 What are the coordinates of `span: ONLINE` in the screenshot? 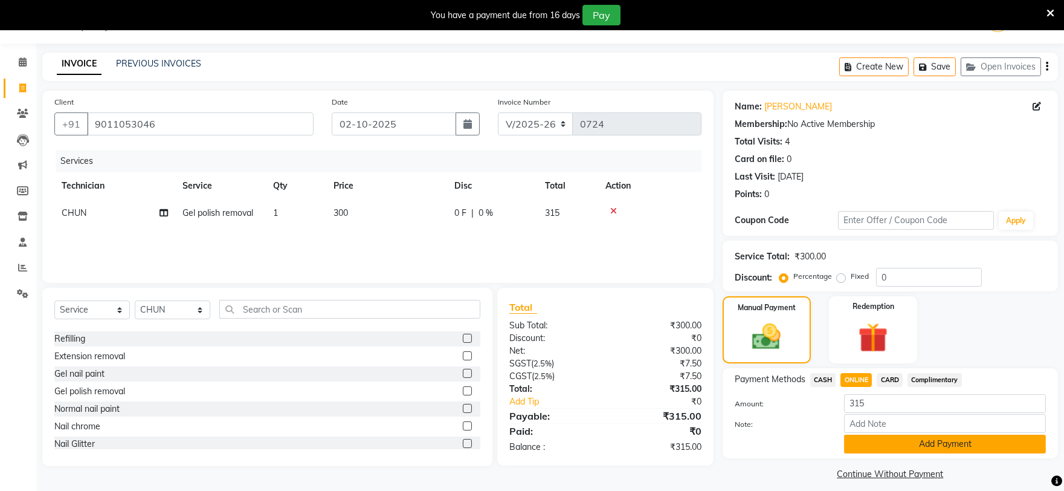 It's located at (856, 380).